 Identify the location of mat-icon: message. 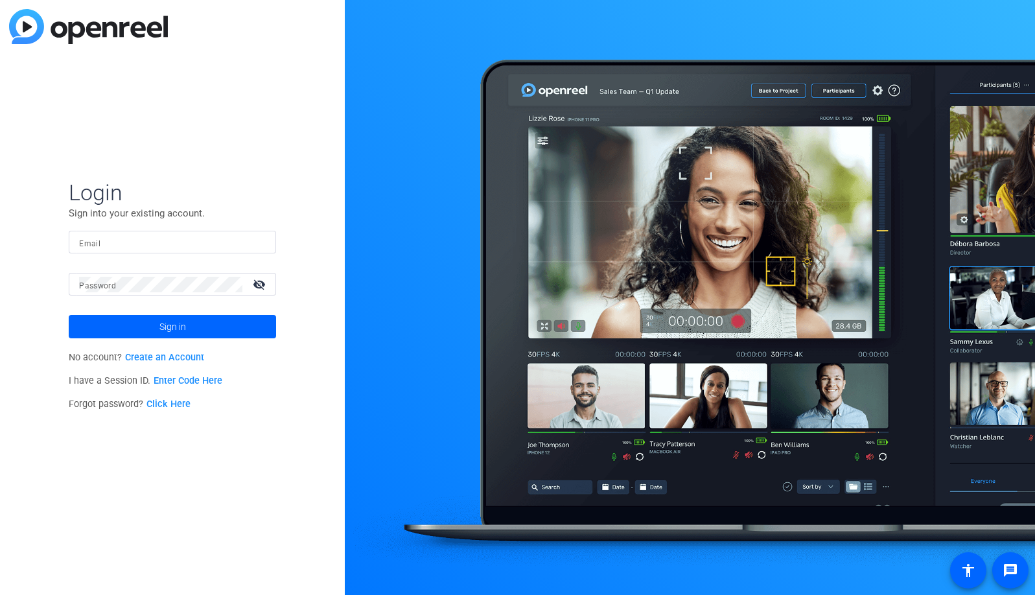
(1011, 571).